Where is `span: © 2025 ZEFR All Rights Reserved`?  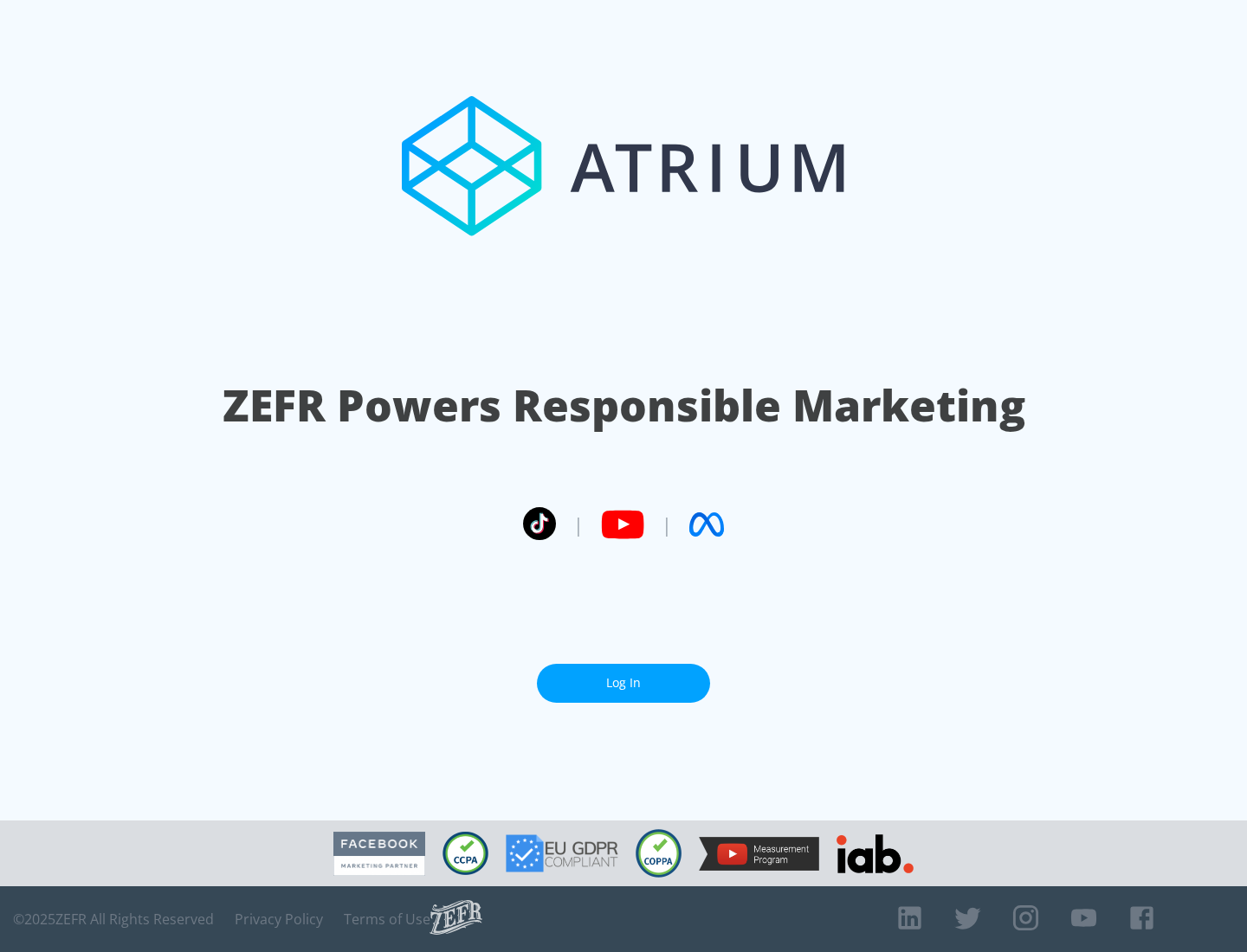
span: © 2025 ZEFR All Rights Reserved is located at coordinates (114, 919).